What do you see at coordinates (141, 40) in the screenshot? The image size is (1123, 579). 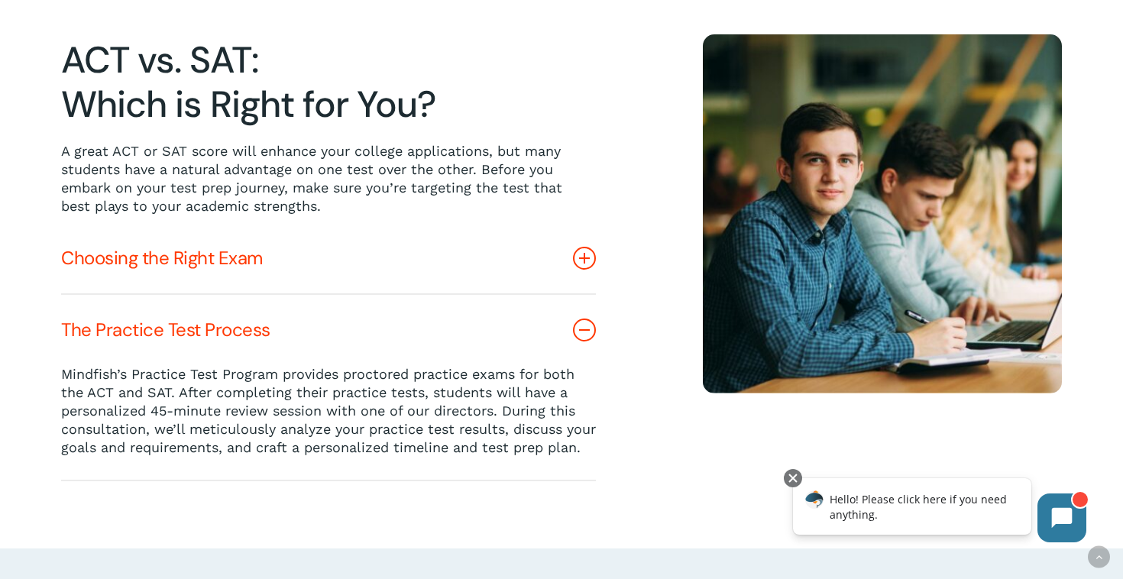 I see `span: Hello! Please click here if you need anything.` at bounding box center [141, 40].